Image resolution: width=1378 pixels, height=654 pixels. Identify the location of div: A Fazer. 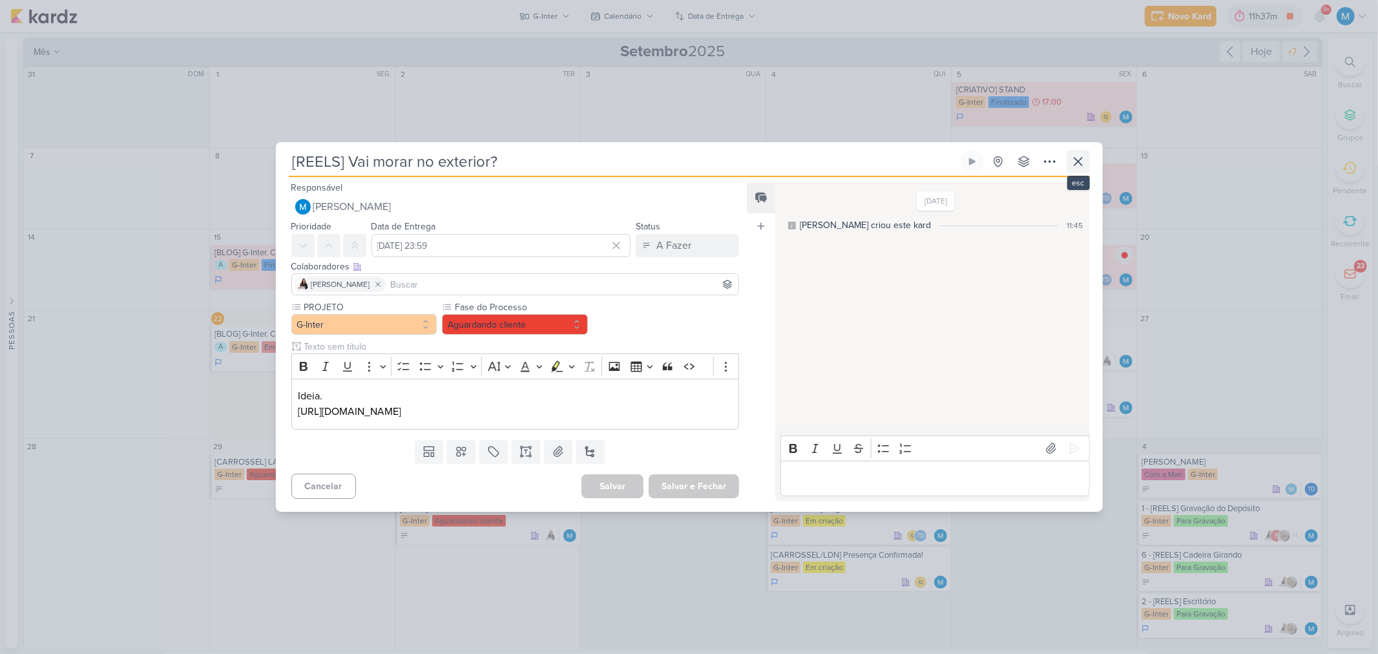
(674, 246).